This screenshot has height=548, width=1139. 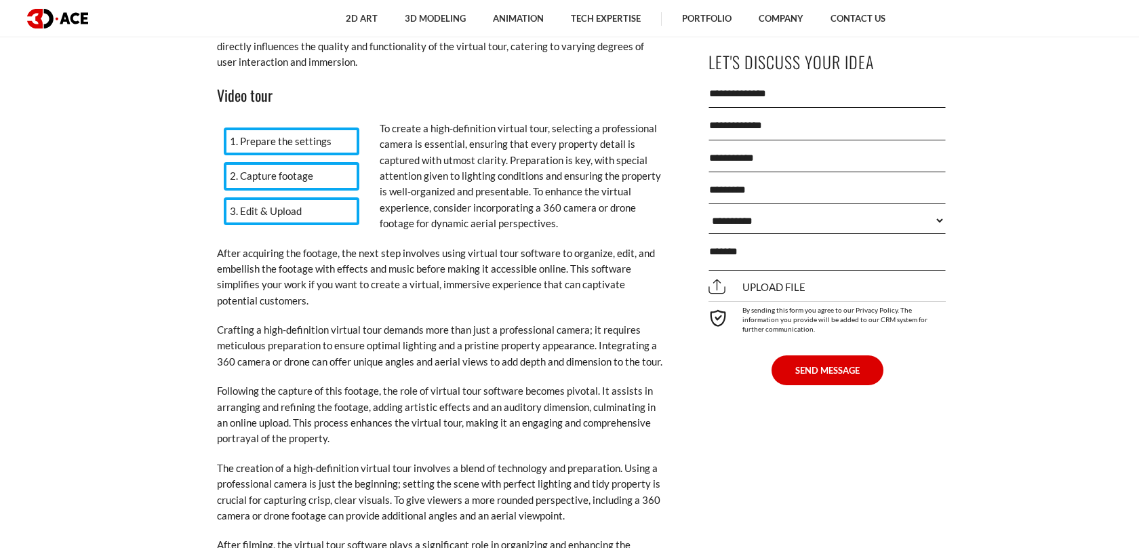 What do you see at coordinates (441, 95) in the screenshot?
I see `h3: Video tour` at bounding box center [441, 95].